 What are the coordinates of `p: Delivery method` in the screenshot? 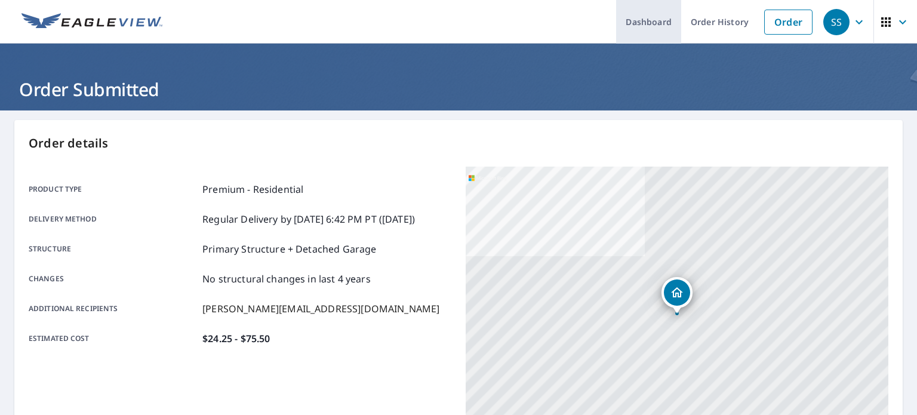 It's located at (113, 219).